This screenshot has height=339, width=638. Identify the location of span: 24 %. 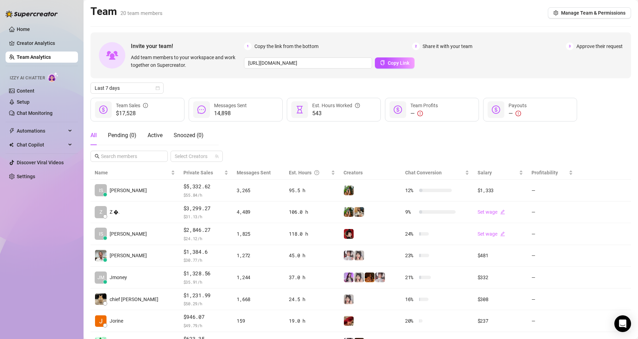
(411, 234).